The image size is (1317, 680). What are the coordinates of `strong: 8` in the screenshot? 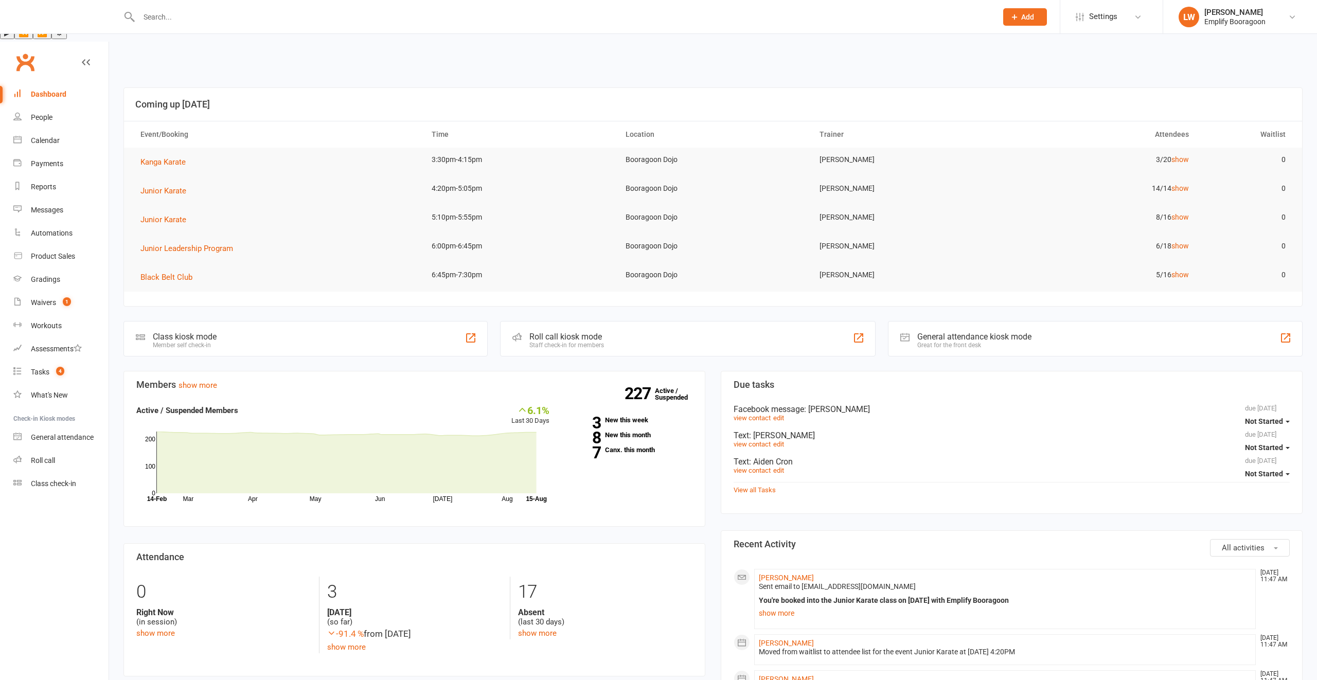 It's located at (583, 438).